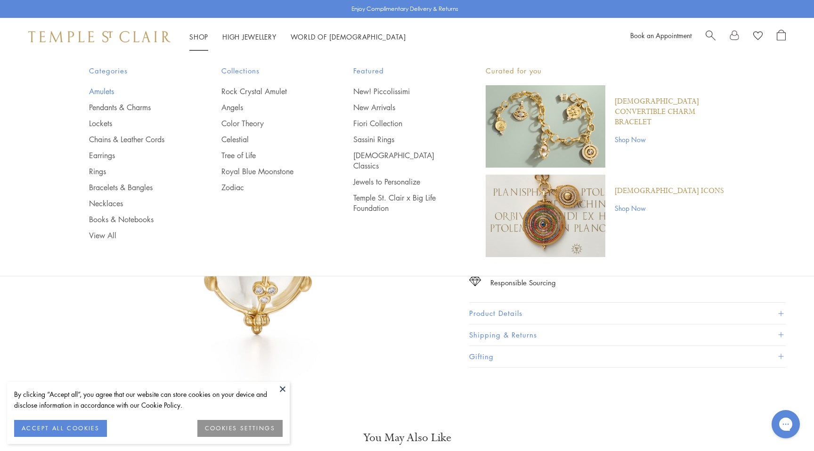  What do you see at coordinates (268, 107) in the screenshot?
I see `a: Angels` at bounding box center [268, 107].